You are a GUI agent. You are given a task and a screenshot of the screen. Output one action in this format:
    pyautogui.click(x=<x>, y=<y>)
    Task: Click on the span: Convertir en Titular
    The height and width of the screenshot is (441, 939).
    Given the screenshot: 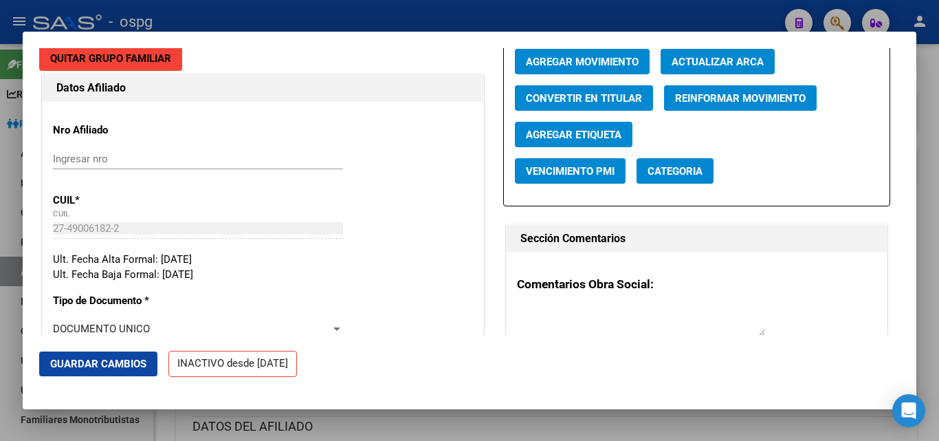 What is the action you would take?
    pyautogui.click(x=584, y=98)
    